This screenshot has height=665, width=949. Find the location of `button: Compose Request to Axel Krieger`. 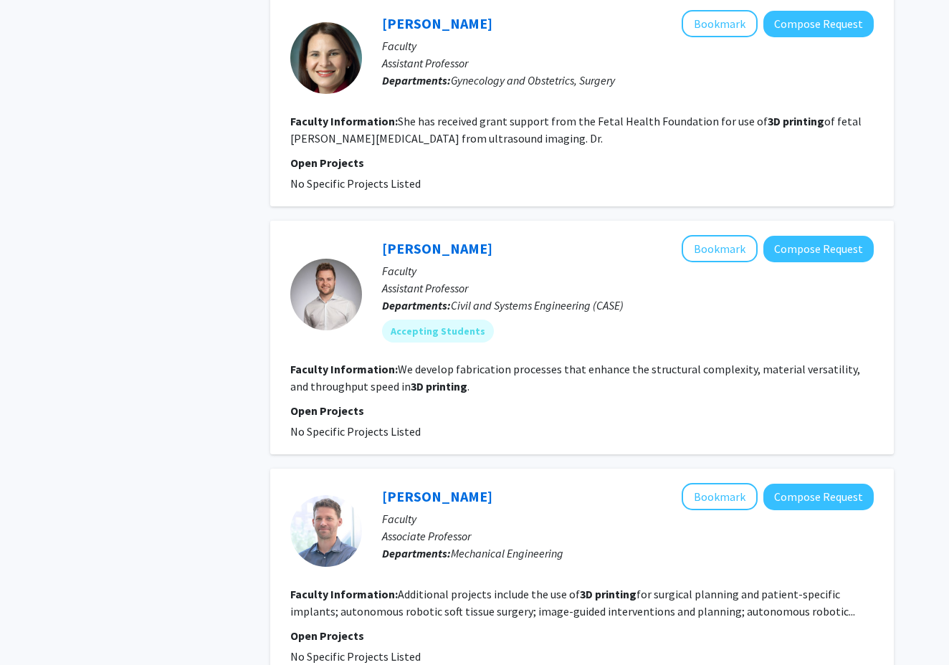

button: Compose Request to Axel Krieger is located at coordinates (819, 497).